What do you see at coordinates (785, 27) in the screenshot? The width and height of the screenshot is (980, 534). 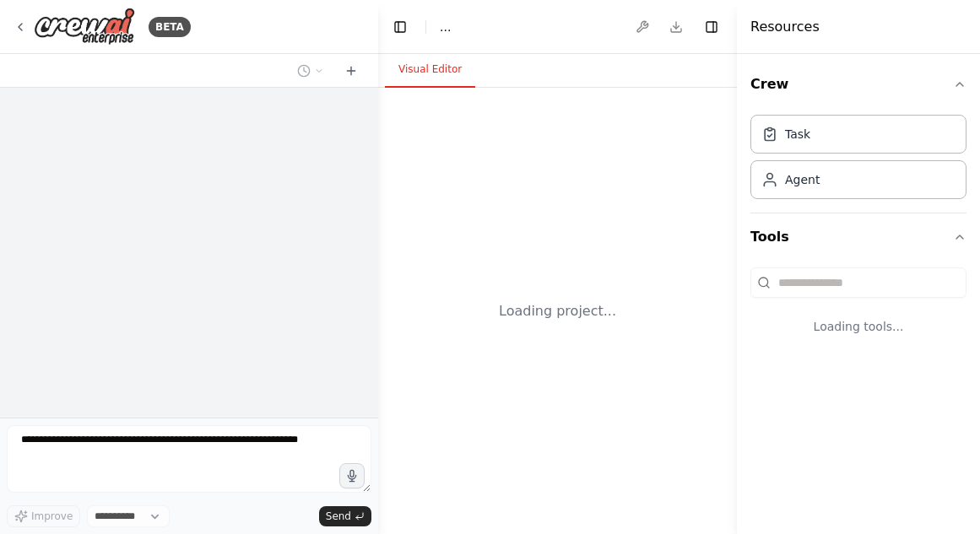 I see `h4: Resources` at bounding box center [785, 27].